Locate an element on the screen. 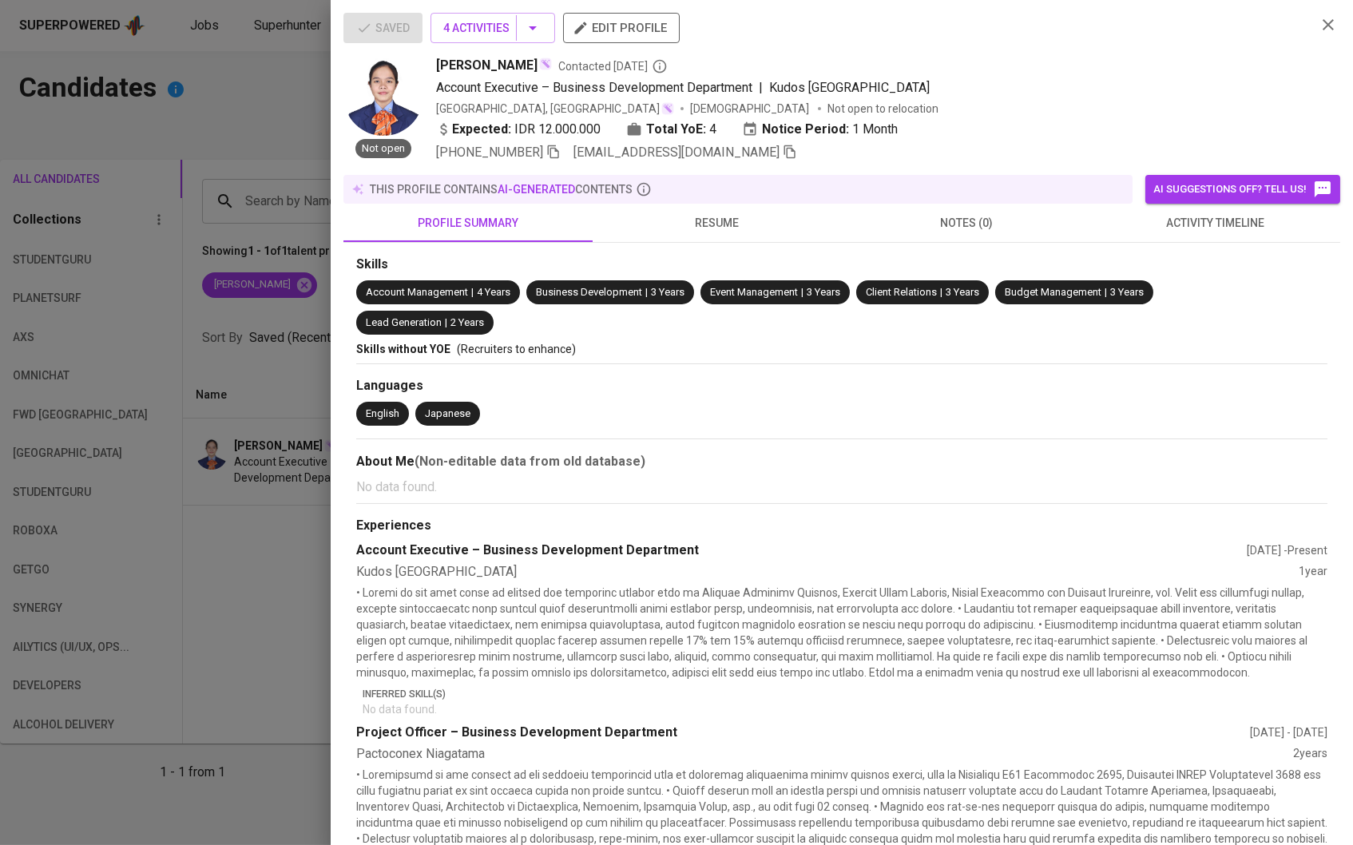 The image size is (1353, 845). button: 4 Activities is located at coordinates (493, 28).